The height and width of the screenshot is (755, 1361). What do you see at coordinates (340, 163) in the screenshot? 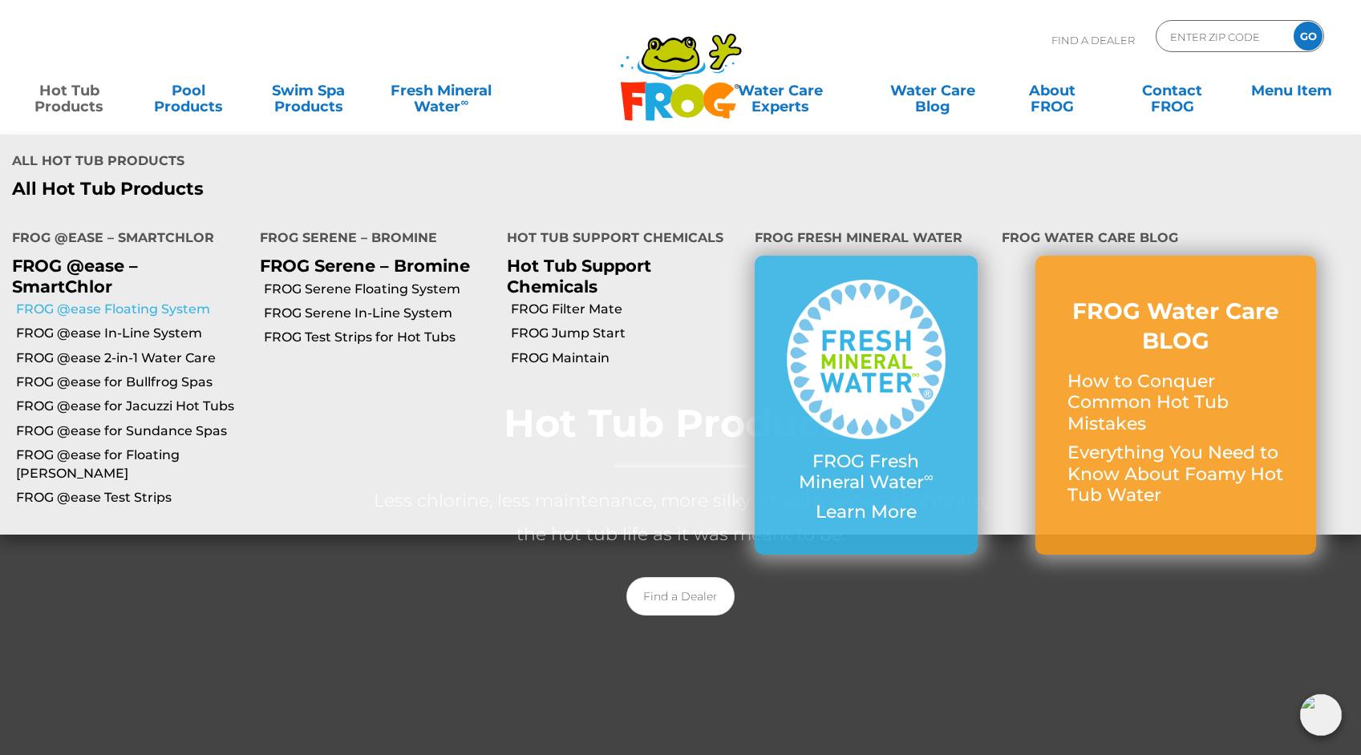
I see `h4: All Hot Tub Products` at bounding box center [340, 163].